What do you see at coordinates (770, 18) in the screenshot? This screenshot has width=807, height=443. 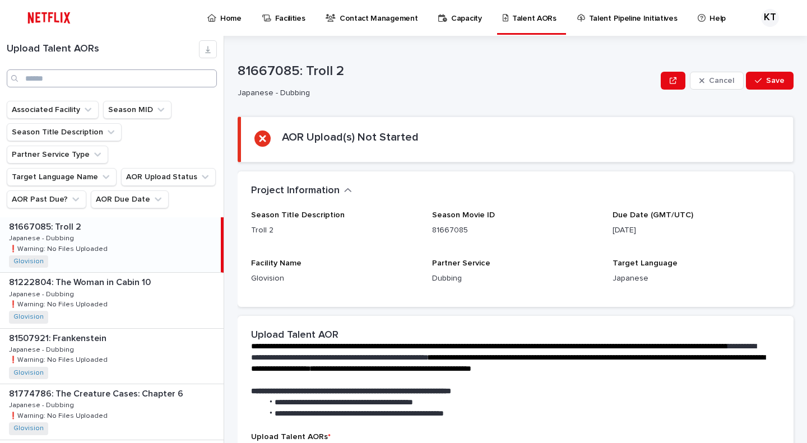 I see `div: KT` at bounding box center [770, 18].